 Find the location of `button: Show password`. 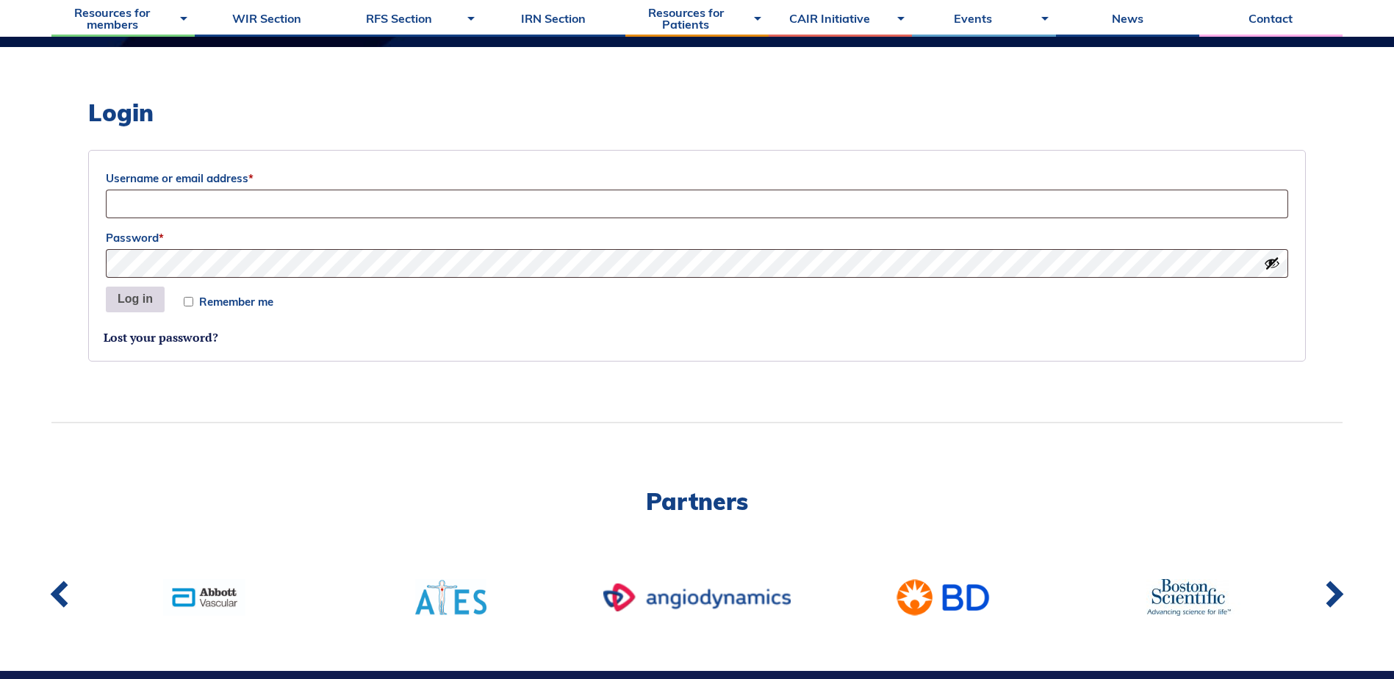

button: Show password is located at coordinates (1272, 263).